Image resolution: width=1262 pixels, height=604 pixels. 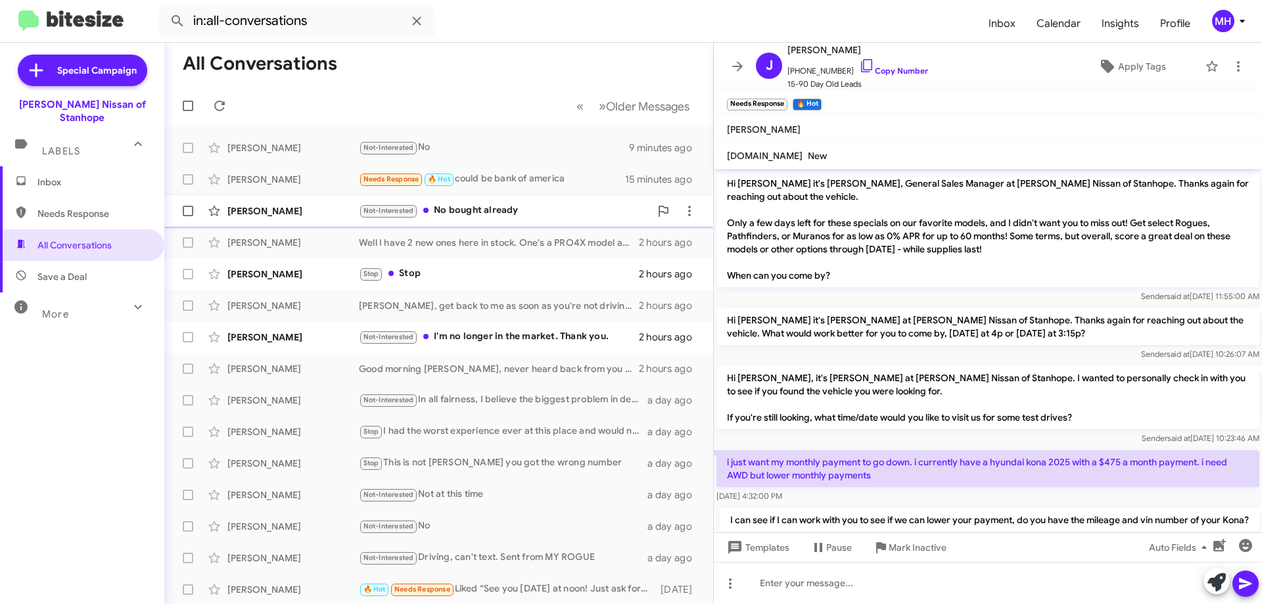 What do you see at coordinates (1223, 21) in the screenshot?
I see `div: MH` at bounding box center [1223, 21].